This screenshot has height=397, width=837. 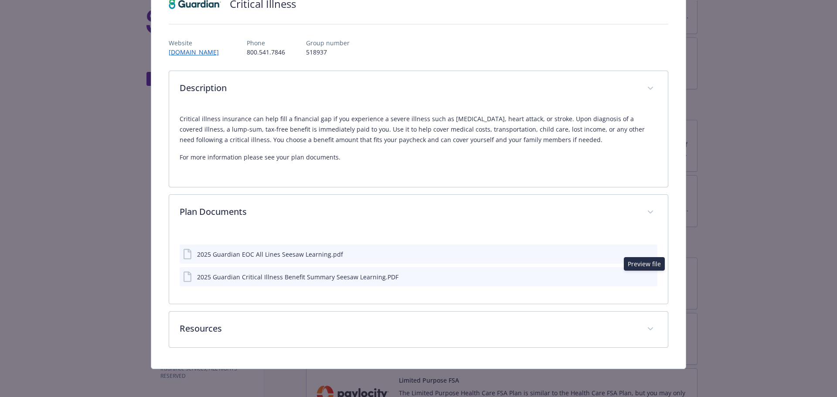 What do you see at coordinates (197, 43) in the screenshot?
I see `p: Website` at bounding box center [197, 43].